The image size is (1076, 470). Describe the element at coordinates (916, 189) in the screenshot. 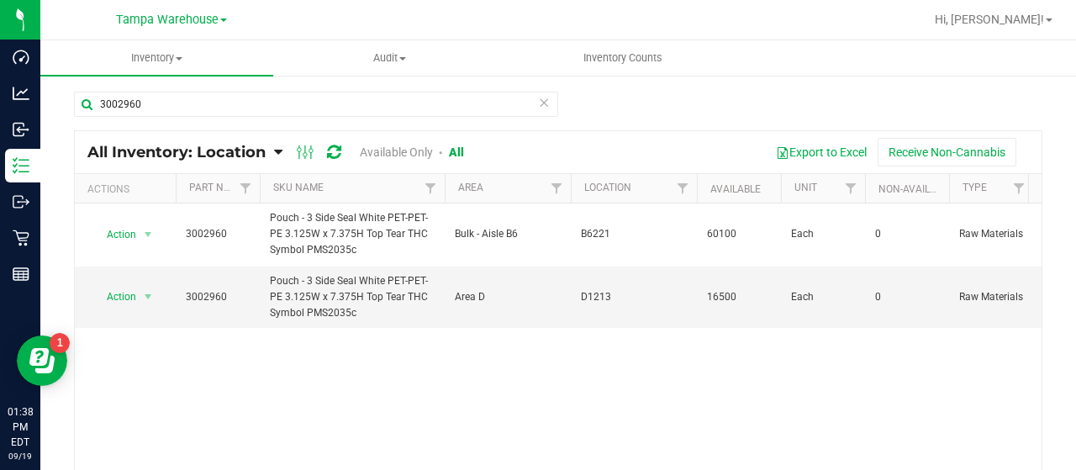

I see `a: Non-Available` at that location.